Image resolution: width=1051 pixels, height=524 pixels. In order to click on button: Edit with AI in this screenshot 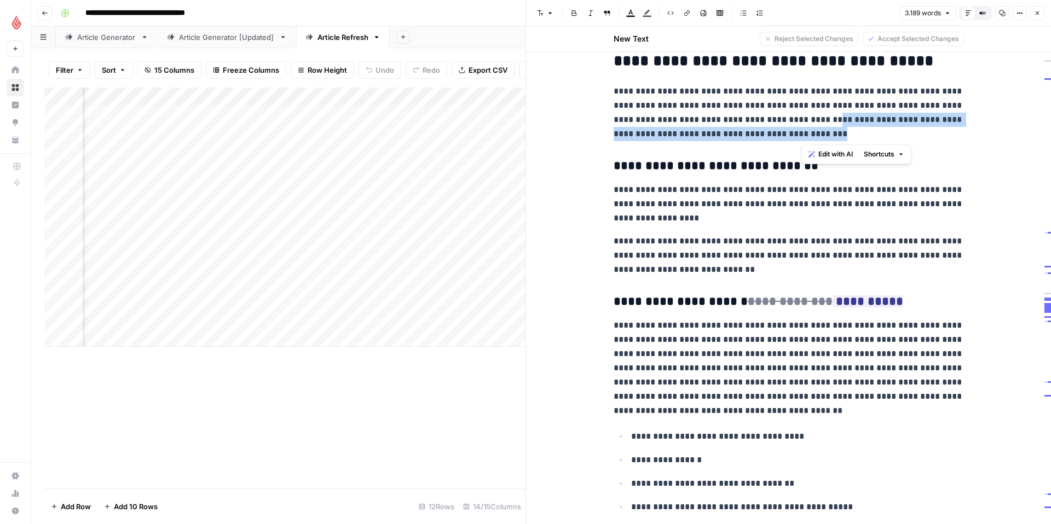, I will do `click(830, 154)`.